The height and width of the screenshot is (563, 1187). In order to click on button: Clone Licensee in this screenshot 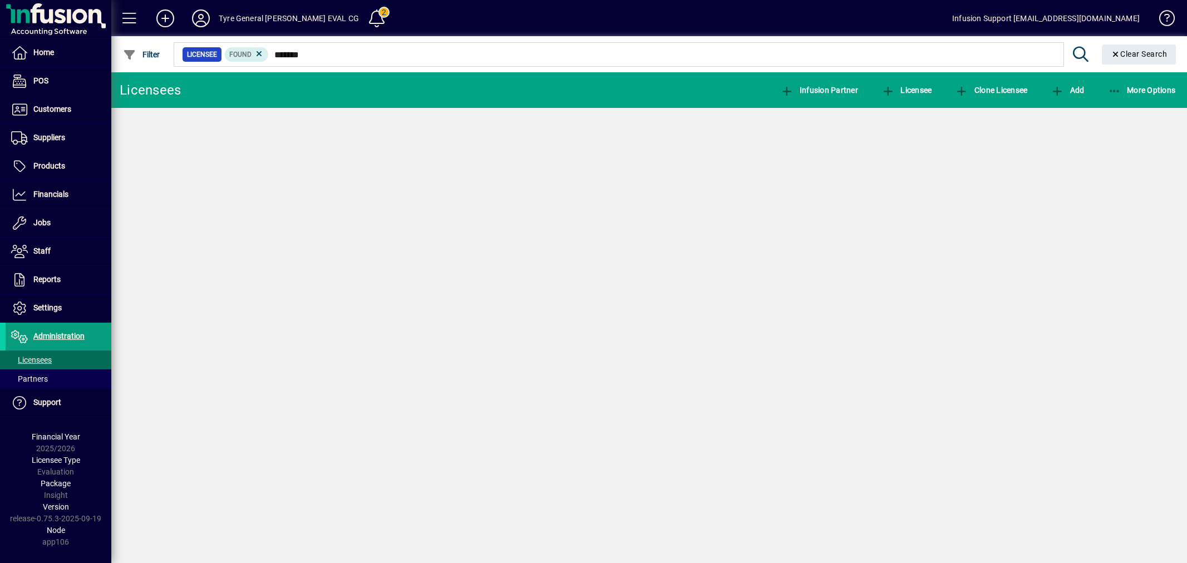, I will do `click(991, 90)`.